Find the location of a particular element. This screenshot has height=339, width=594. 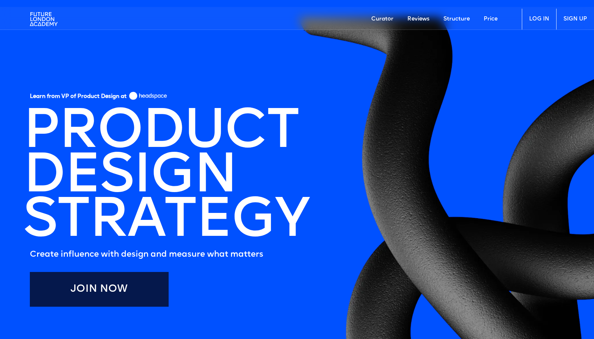

h5: Create influence with design and measure what matters is located at coordinates (169, 254).